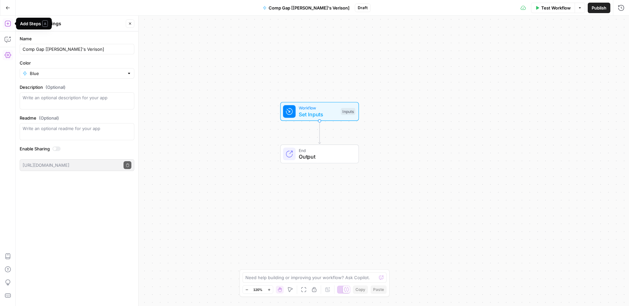 This screenshot has height=306, width=629. Describe the element at coordinates (318, 114) in the screenshot. I see `span: Set Inputs` at that location.